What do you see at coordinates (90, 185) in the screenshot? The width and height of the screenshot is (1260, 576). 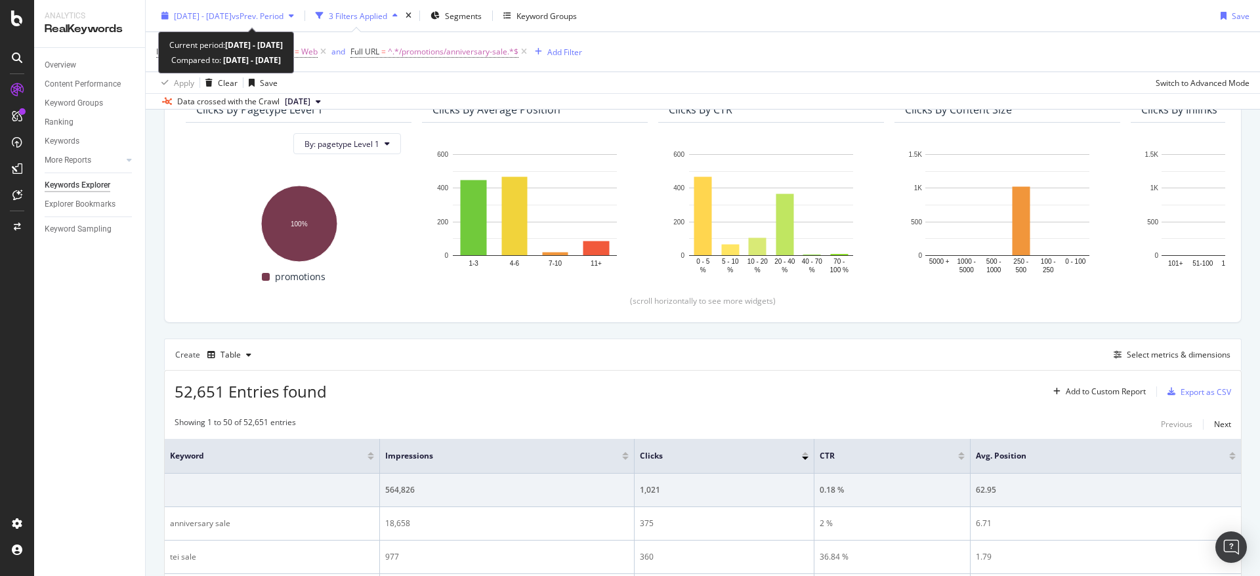 I see `a: Keywords Explorer` at bounding box center [90, 185].